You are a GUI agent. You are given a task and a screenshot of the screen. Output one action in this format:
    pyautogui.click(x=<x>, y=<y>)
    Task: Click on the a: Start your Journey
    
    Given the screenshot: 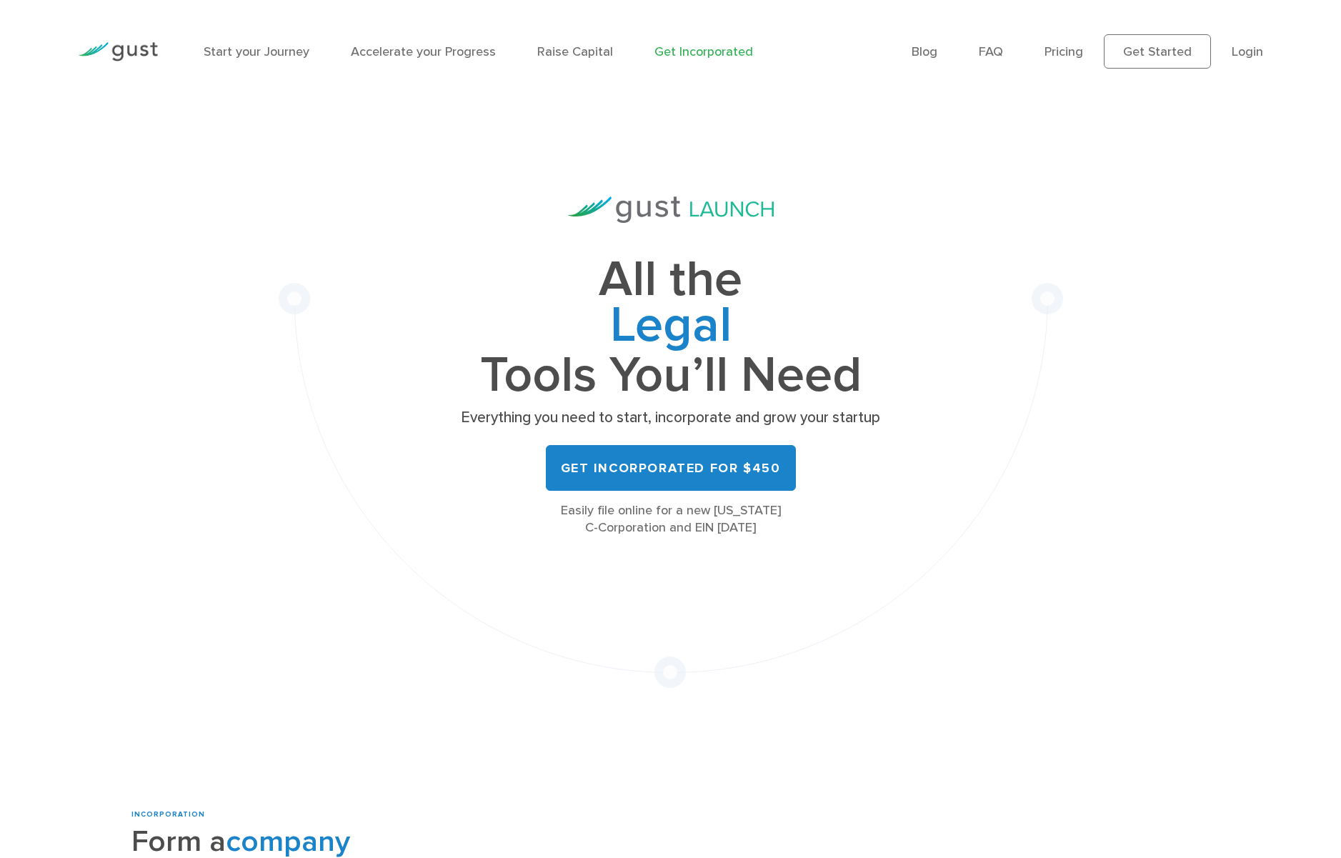 What is the action you would take?
    pyautogui.click(x=256, y=51)
    